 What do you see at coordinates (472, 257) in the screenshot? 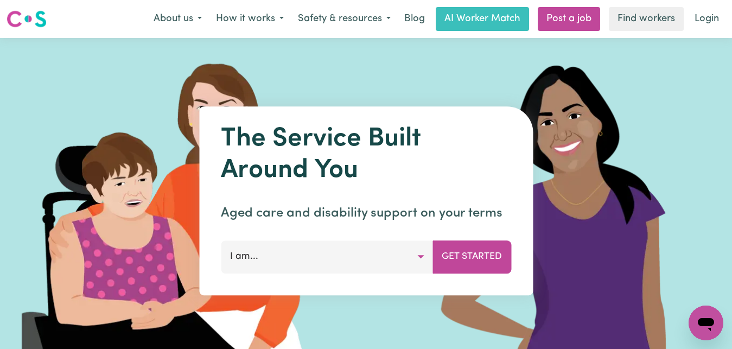
I see `button: Get Started` at bounding box center [472, 257].